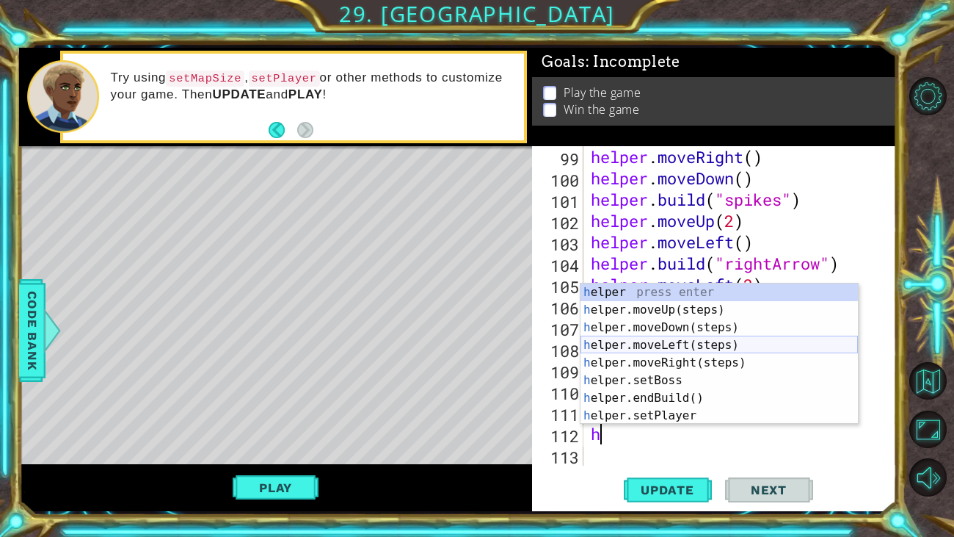  I want to click on span: Update, so click(667, 490).